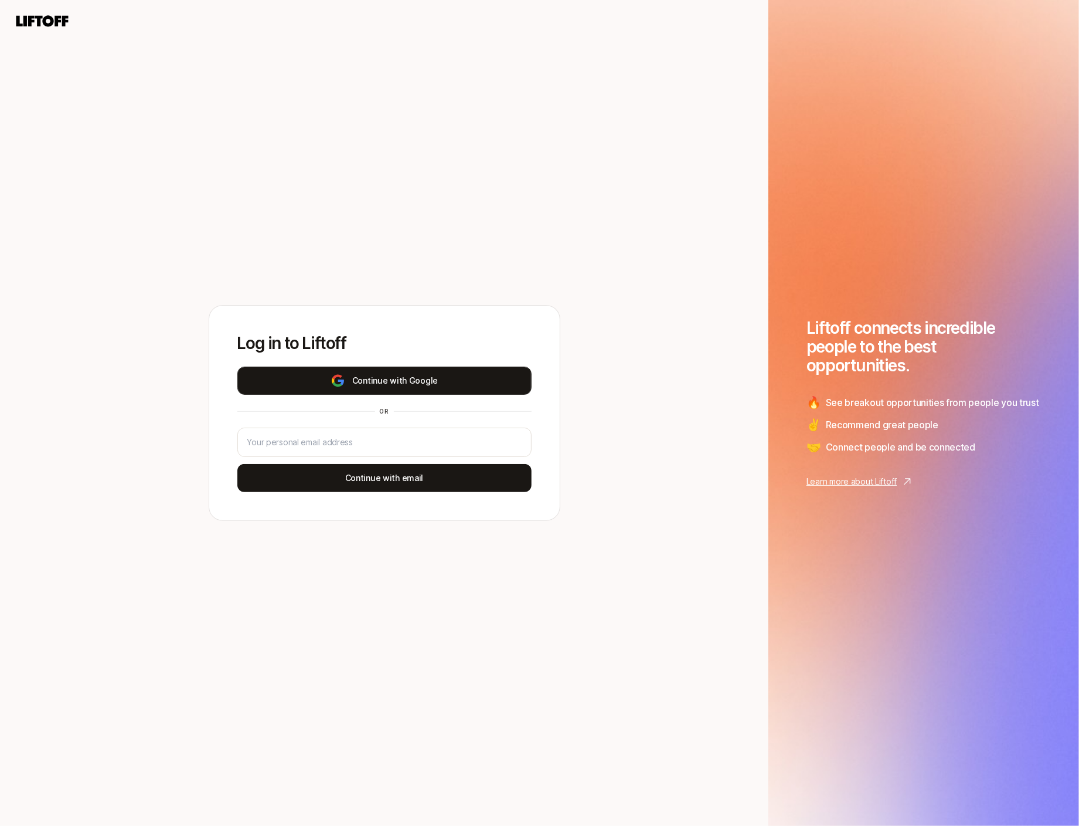 The image size is (1079, 826). I want to click on input: Your personal email address, so click(385, 442).